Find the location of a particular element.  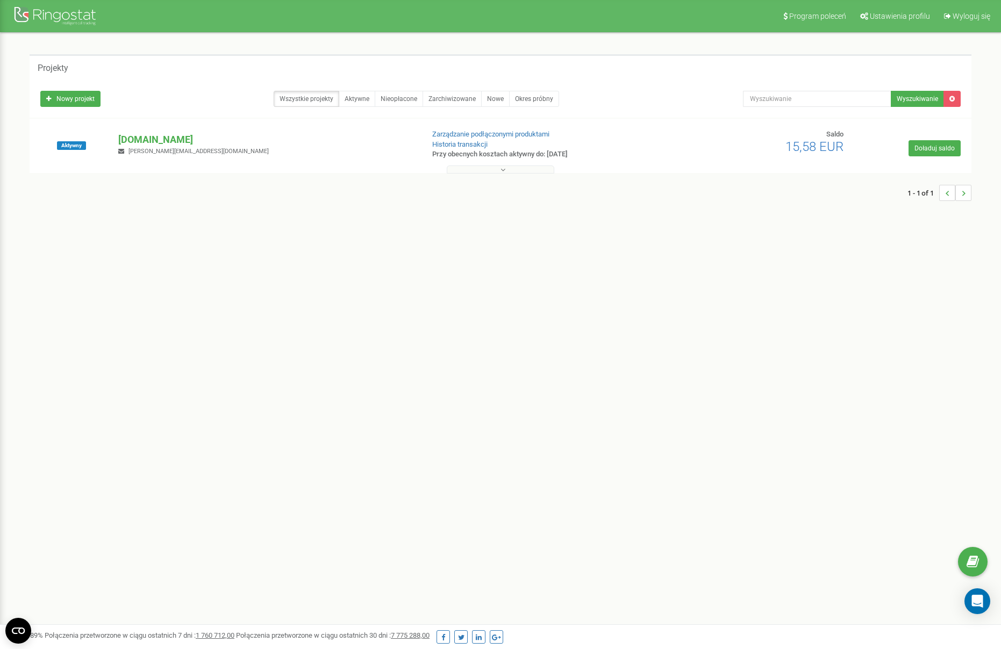

button: Open CMP widget is located at coordinates (18, 631).